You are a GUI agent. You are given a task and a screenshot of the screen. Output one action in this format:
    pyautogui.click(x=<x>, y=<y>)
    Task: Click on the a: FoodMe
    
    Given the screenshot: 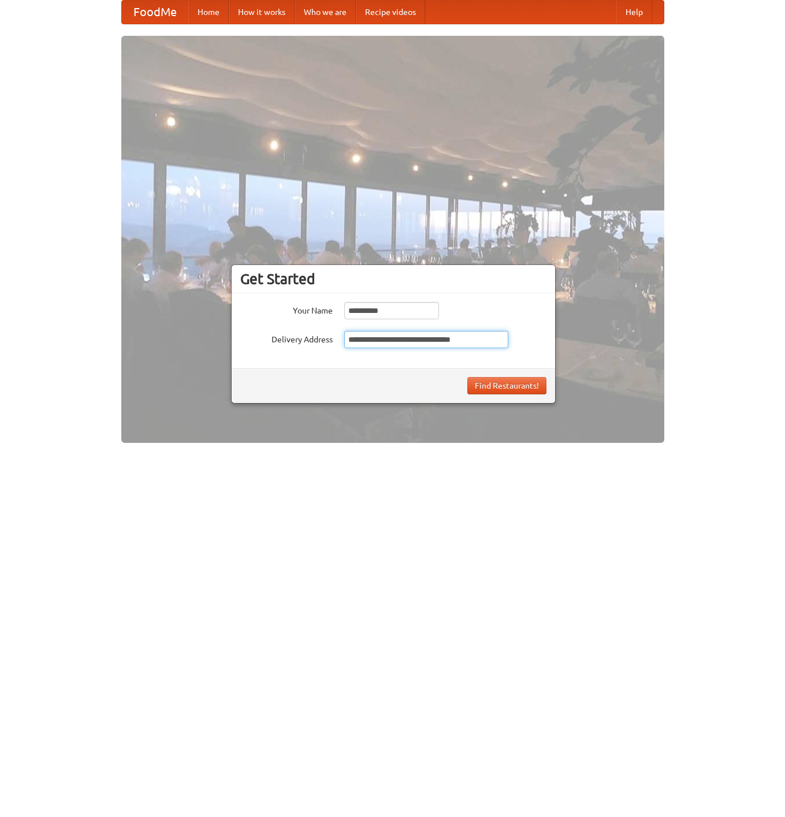 What is the action you would take?
    pyautogui.click(x=155, y=12)
    